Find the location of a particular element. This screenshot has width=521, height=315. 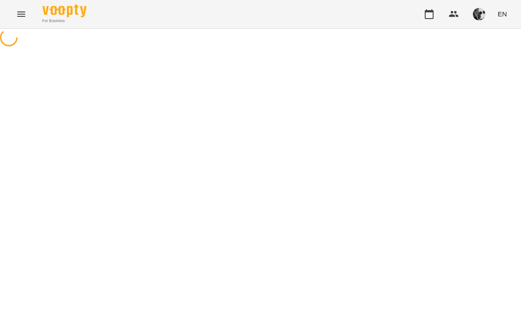

span: For Business is located at coordinates (64, 21).